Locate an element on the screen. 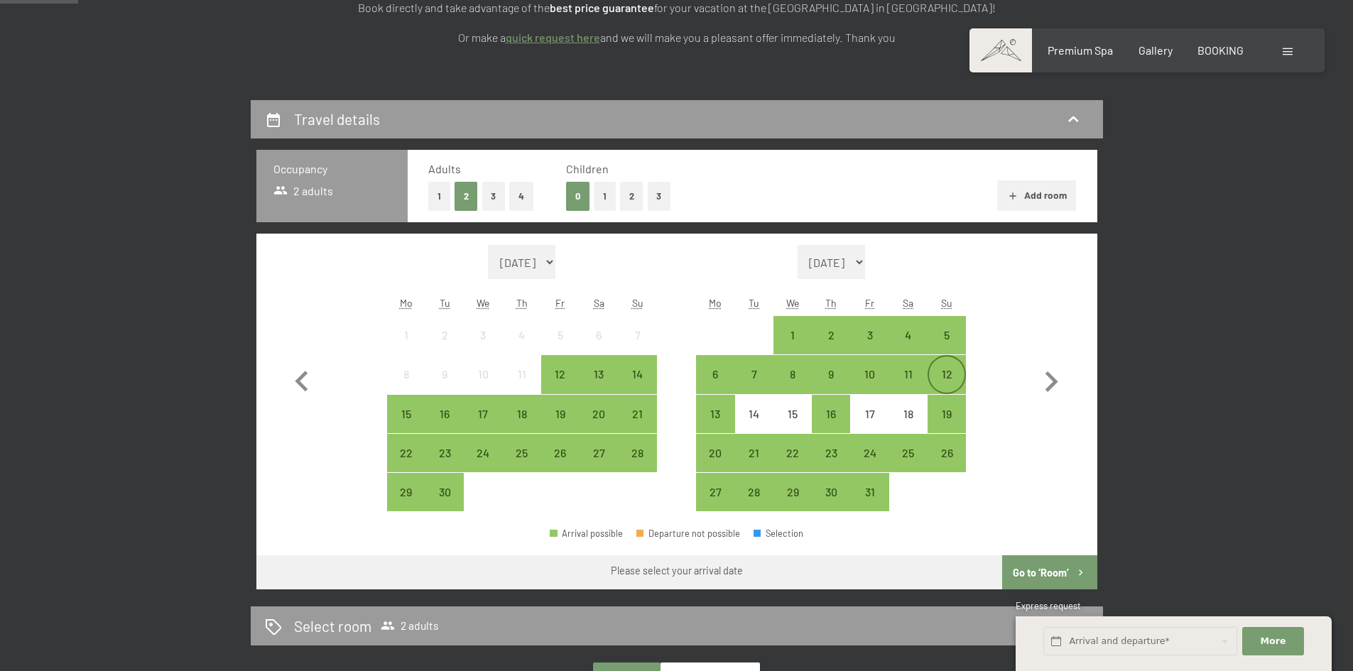  div: 3 is located at coordinates (869, 347).